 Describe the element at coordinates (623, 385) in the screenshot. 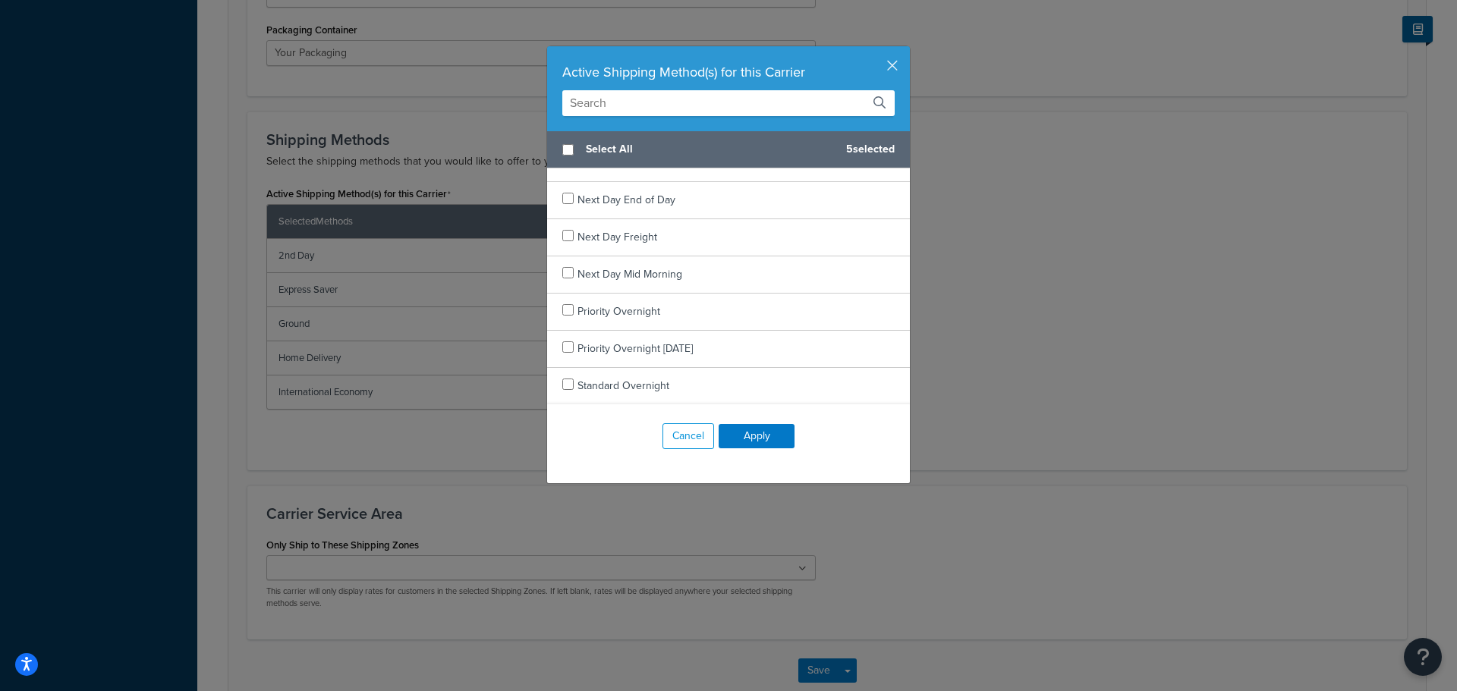

I see `span: Standard Overnight` at that location.